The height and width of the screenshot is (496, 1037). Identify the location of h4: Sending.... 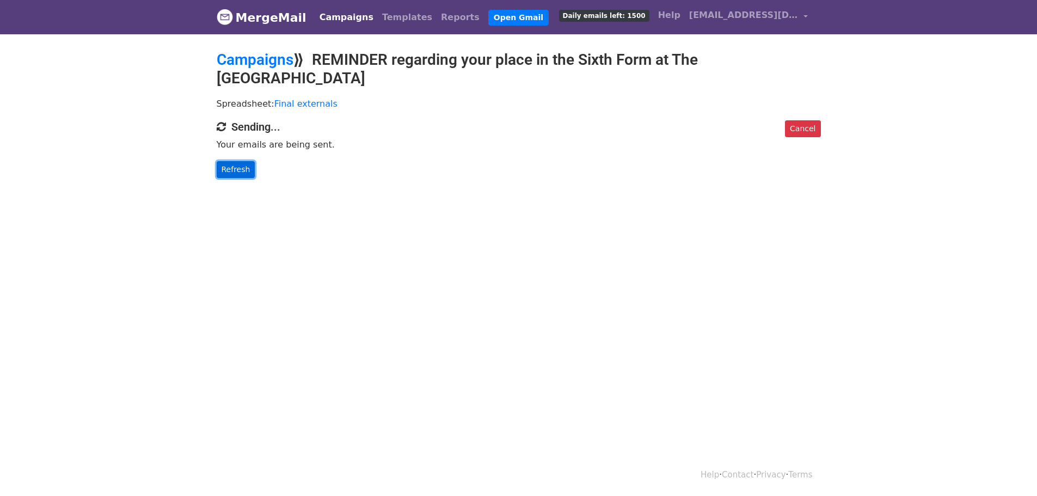
(519, 127).